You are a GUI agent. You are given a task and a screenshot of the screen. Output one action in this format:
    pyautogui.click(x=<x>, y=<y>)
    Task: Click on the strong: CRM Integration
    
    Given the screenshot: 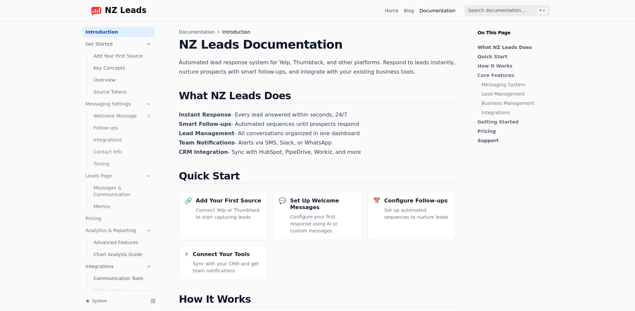 What is the action you would take?
    pyautogui.click(x=203, y=152)
    